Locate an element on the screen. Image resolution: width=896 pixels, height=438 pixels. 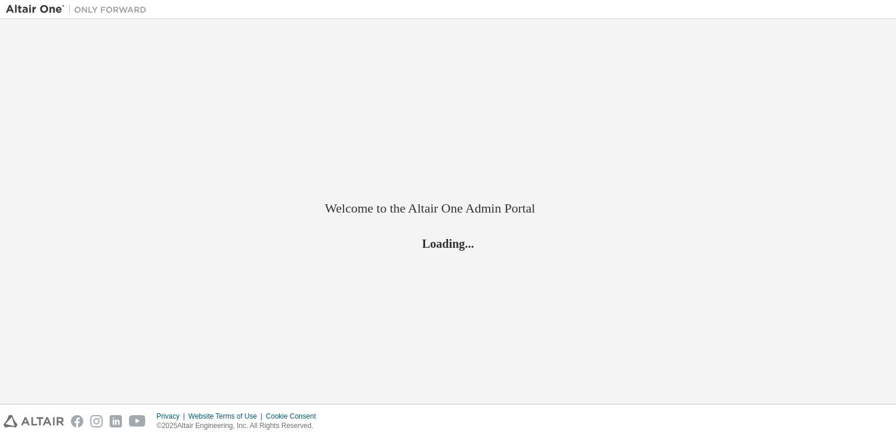
img: altair_logo.svg is located at coordinates (33, 421).